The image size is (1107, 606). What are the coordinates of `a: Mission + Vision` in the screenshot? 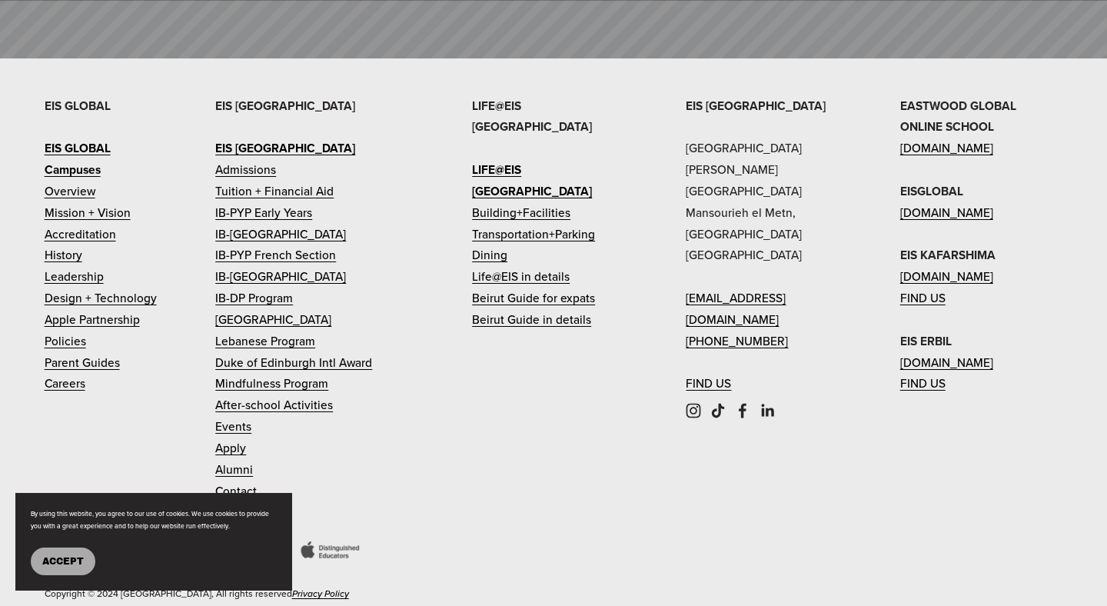 It's located at (88, 213).